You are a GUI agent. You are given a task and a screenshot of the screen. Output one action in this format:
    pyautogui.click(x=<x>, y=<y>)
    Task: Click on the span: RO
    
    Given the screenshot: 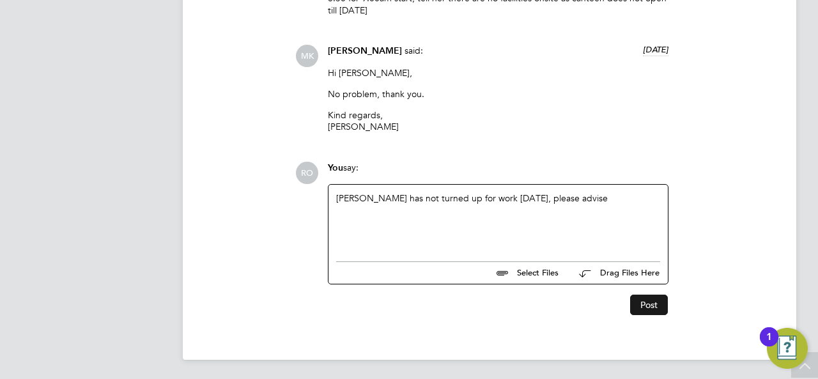 What is the action you would take?
    pyautogui.click(x=307, y=173)
    